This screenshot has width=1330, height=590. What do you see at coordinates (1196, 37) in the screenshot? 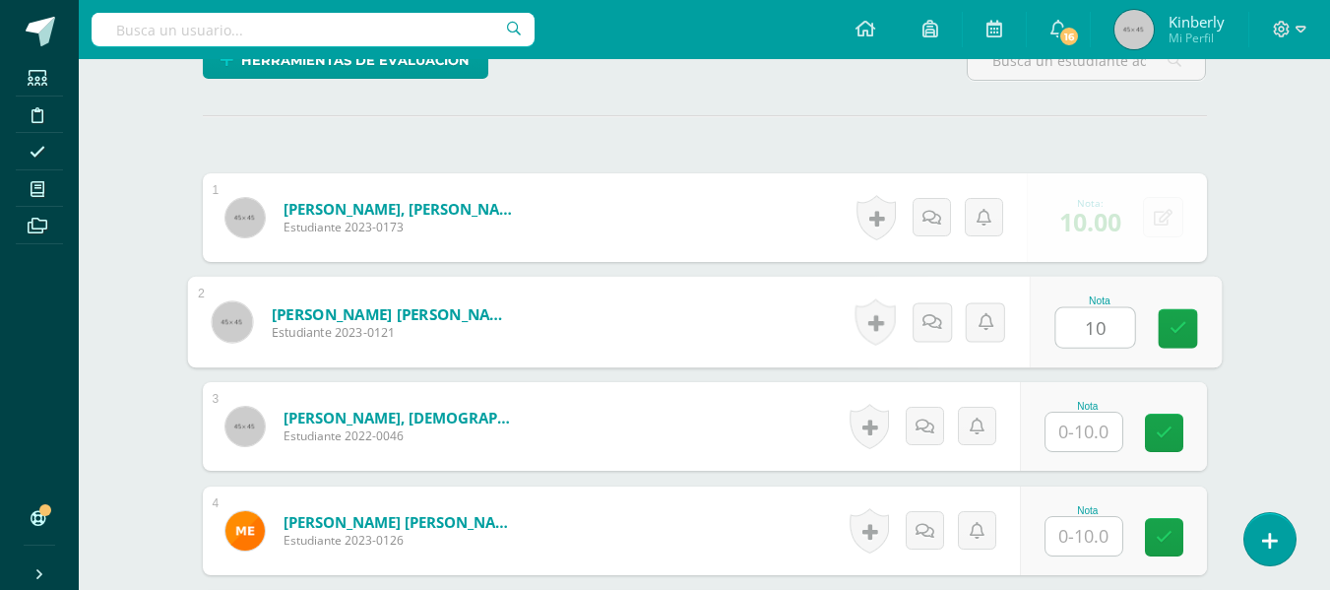
I see `span: Mi Perfil` at bounding box center [1196, 37].